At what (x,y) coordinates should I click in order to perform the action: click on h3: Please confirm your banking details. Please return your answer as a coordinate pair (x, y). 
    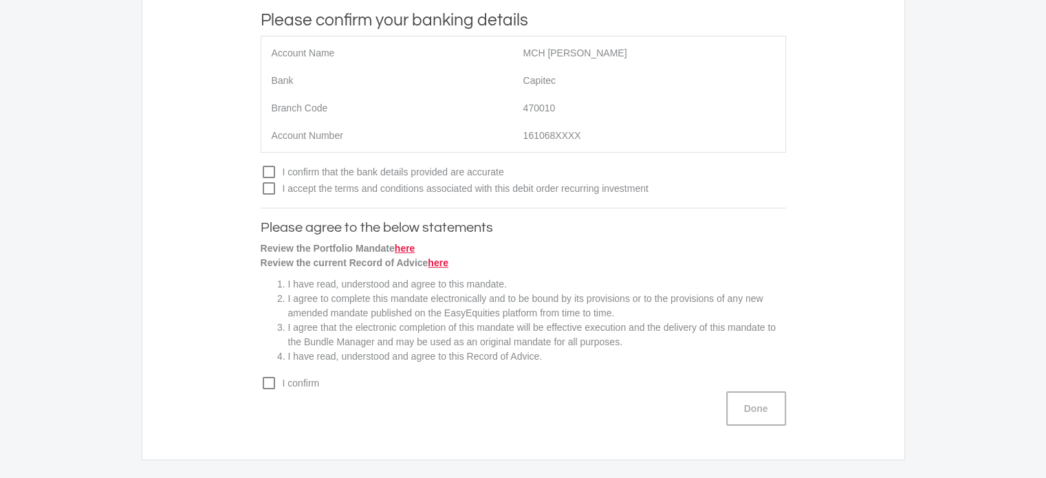
    Looking at the image, I should click on (523, 20).